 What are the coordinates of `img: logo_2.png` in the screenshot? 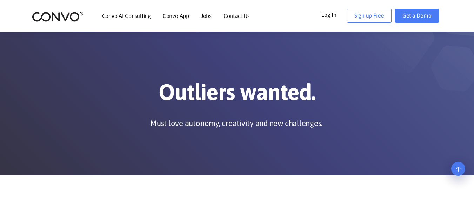 It's located at (58, 16).